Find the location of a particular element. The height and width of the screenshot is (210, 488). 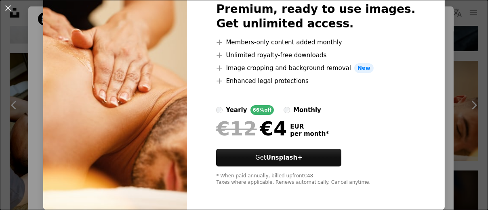

div: 66% off is located at coordinates (262, 110).